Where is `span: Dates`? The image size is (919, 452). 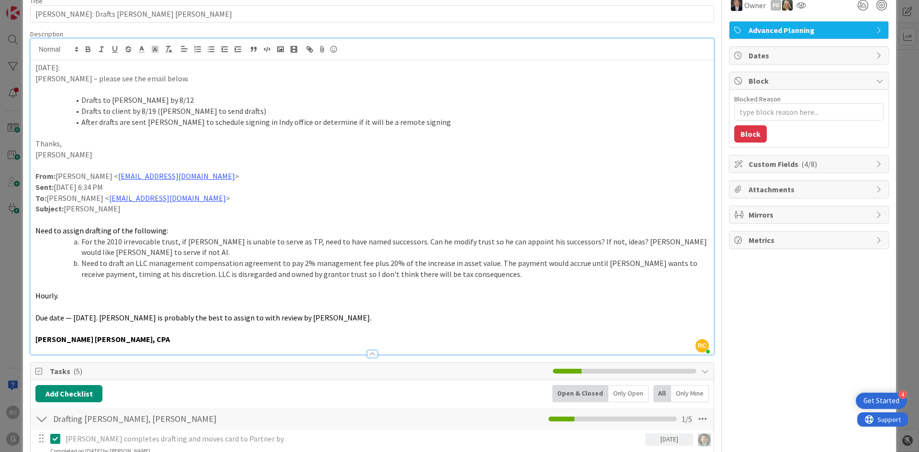 span: Dates is located at coordinates (810, 56).